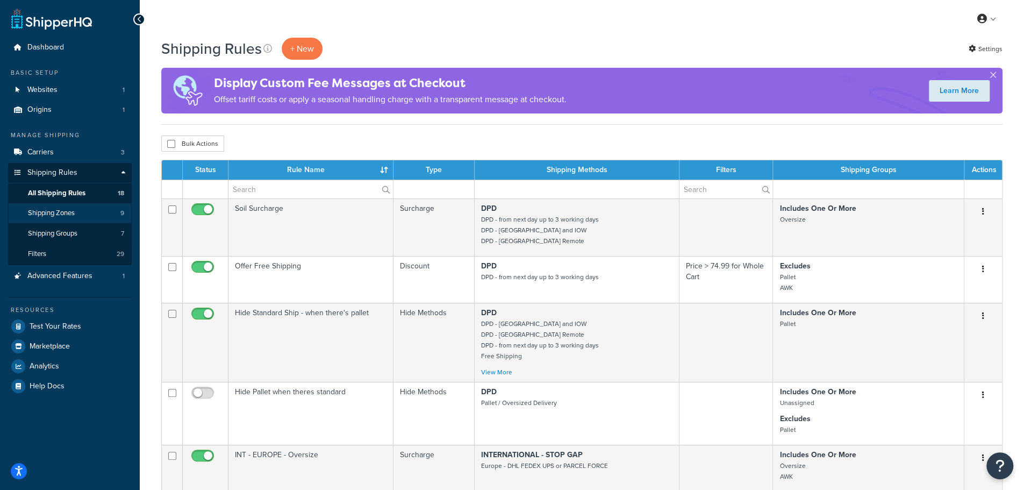 Image resolution: width=1024 pixels, height=490 pixels. Describe the element at coordinates (70, 73) in the screenshot. I see `div: Basic Setup` at that location.